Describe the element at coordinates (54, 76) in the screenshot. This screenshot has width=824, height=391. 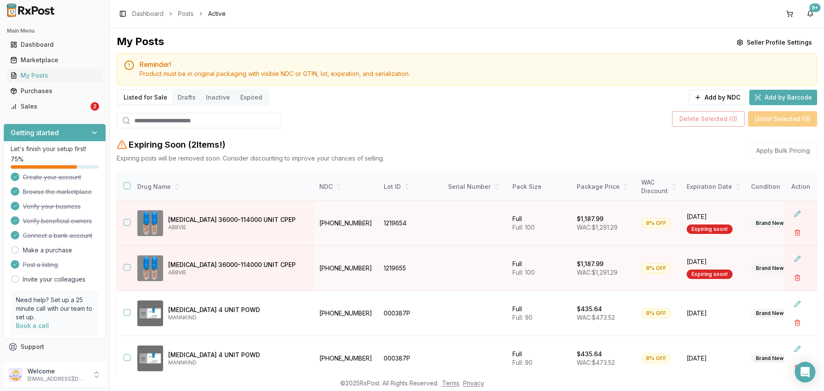
I see `button: My Posts` at that location.